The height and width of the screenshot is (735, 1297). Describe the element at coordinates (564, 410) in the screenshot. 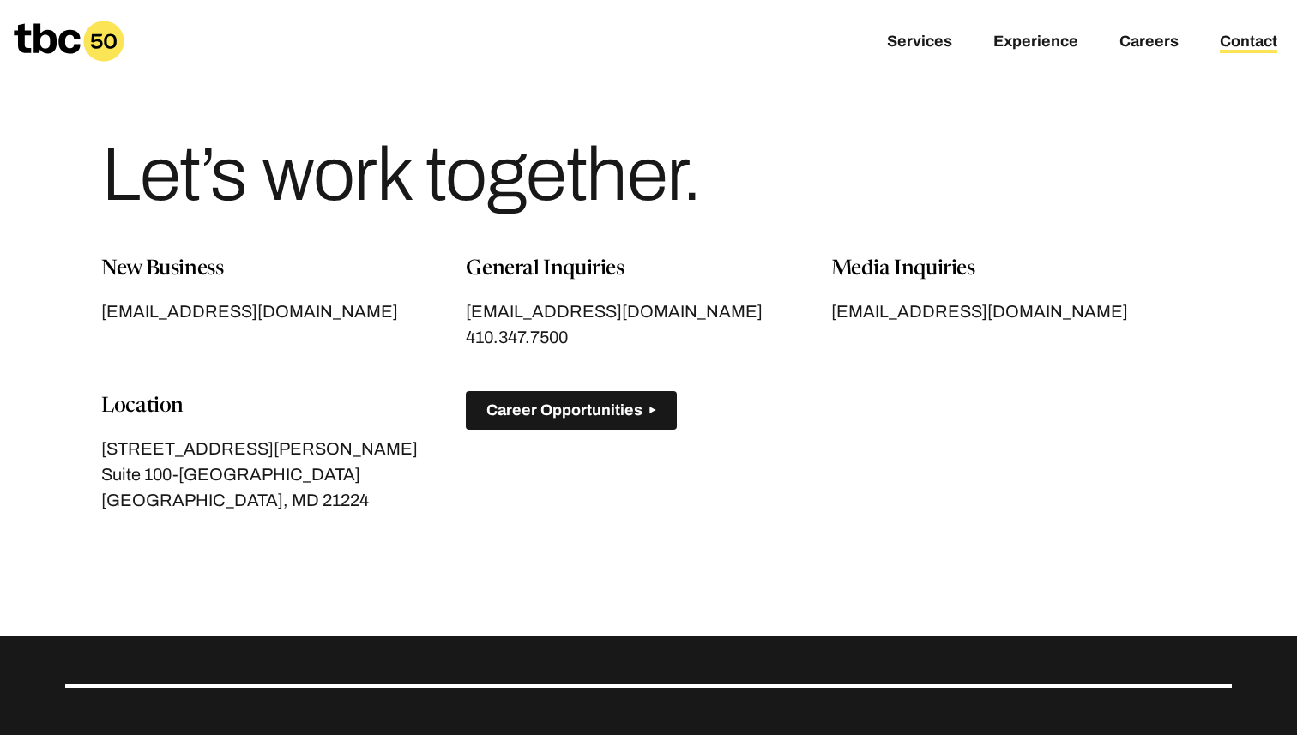

I see `span: Career Opportunities` at that location.